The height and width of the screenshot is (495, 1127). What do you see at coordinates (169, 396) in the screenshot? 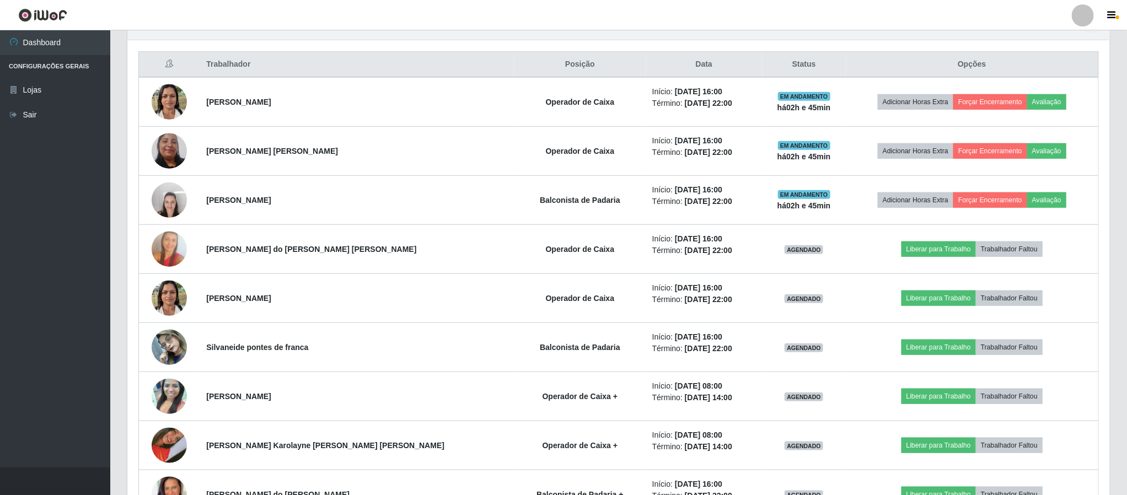
I see `img: 1650687338616.jpeg` at bounding box center [169, 396].